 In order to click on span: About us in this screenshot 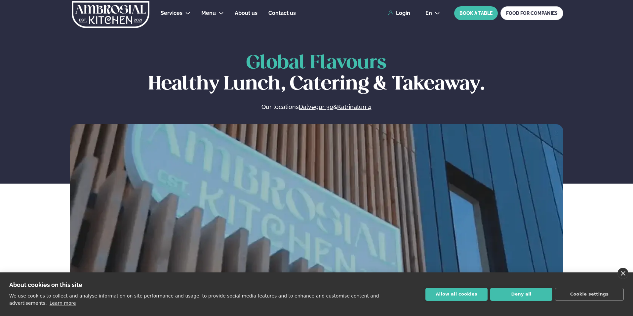, I will do `click(246, 13)`.